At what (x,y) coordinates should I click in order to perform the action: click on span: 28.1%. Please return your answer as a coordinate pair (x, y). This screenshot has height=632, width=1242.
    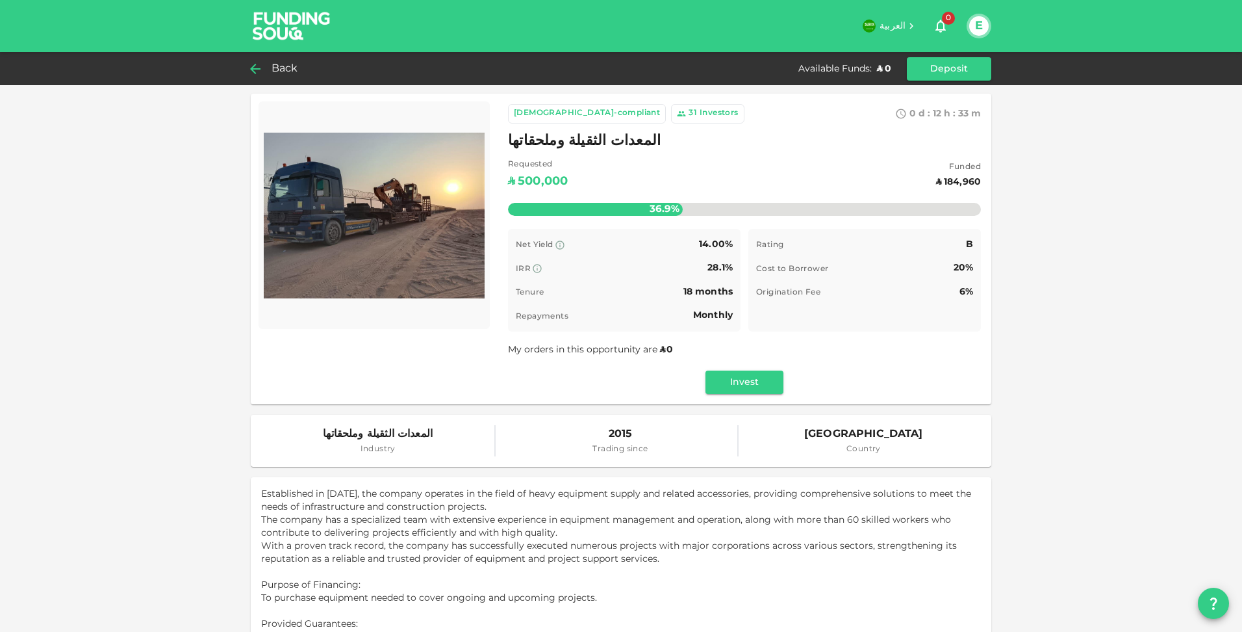
    Looking at the image, I should click on (720, 268).